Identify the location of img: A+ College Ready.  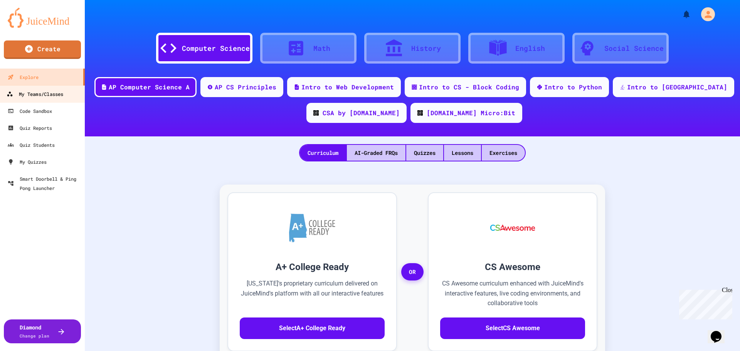
(312, 228).